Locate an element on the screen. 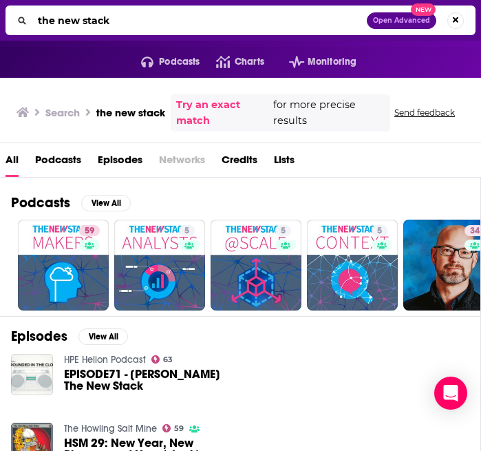  a: Episodes is located at coordinates (120, 162).